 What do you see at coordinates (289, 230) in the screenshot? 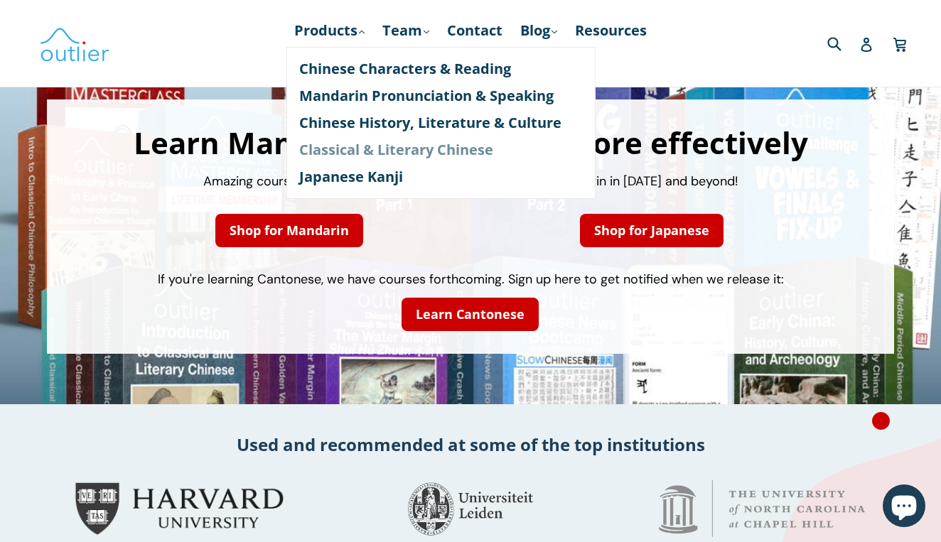
I see `a: Shop for Mandarin` at bounding box center [289, 230].